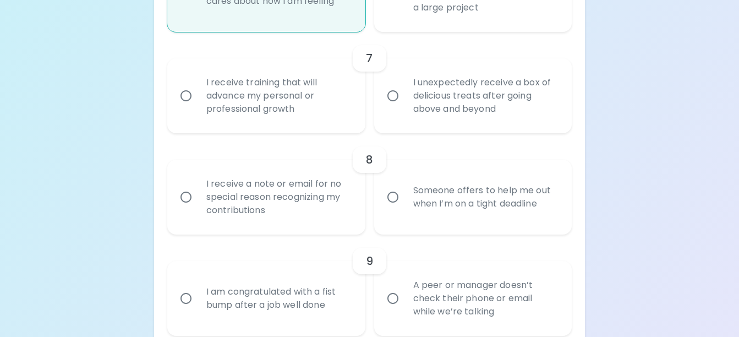 Image resolution: width=739 pixels, height=337 pixels. What do you see at coordinates (279, 298) in the screenshot?
I see `div: I am congratulated with a fist bump after a job well done` at bounding box center [279, 298].